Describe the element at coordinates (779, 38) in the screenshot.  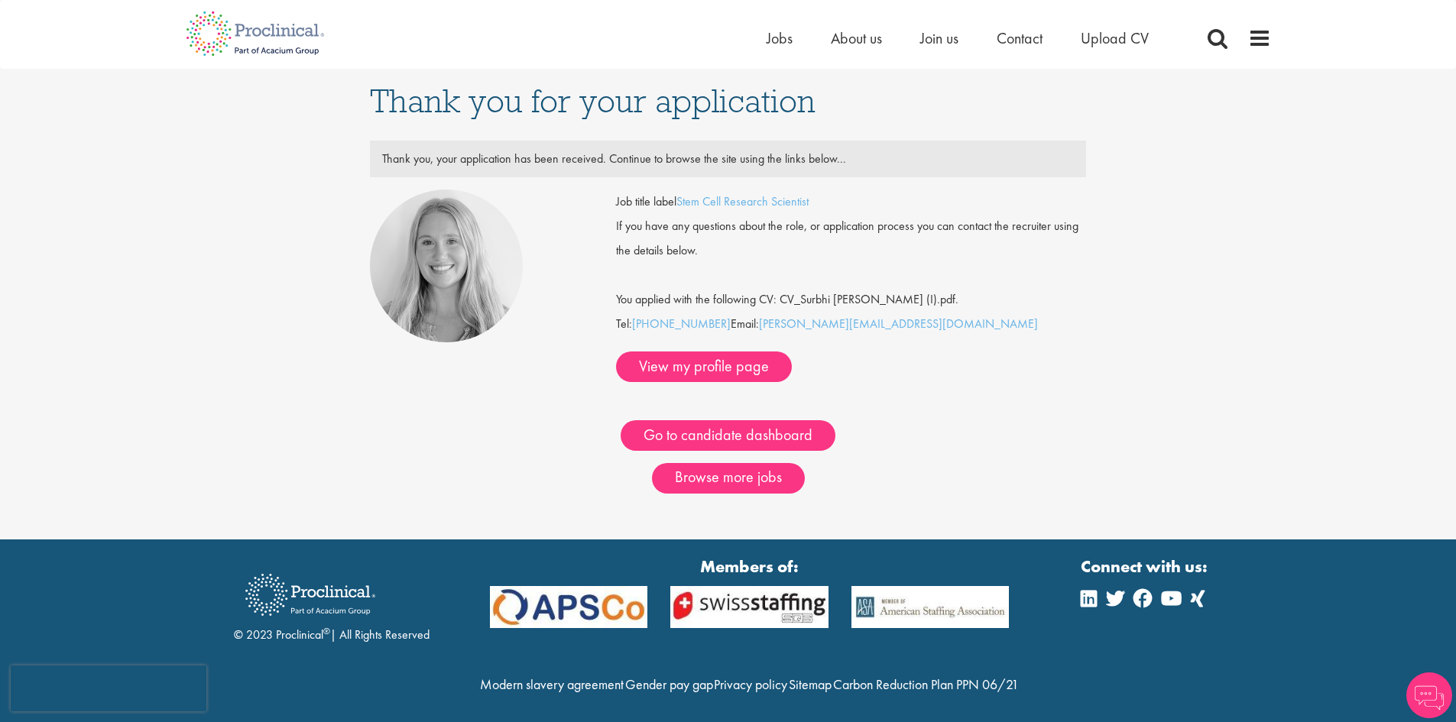
I see `a: Jobs` at that location.